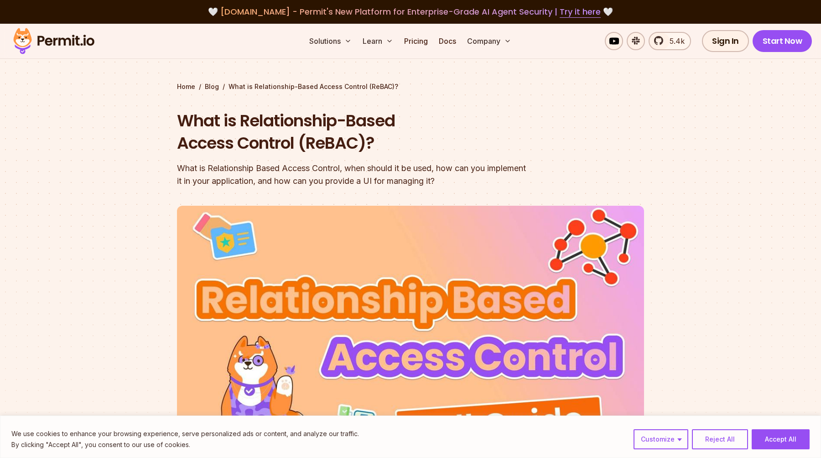 The image size is (821, 458). What do you see at coordinates (186, 87) in the screenshot?
I see `a: Home` at bounding box center [186, 87].